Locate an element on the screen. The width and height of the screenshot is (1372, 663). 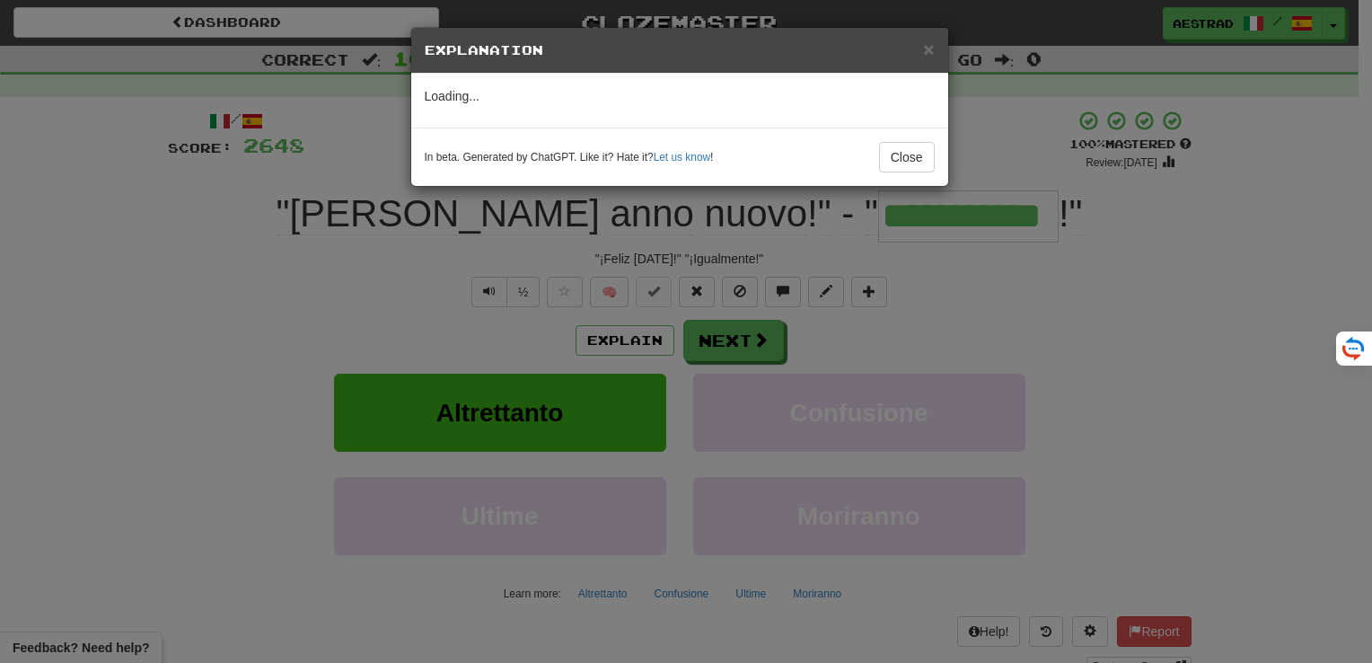
h5: Explanation is located at coordinates (680, 50).